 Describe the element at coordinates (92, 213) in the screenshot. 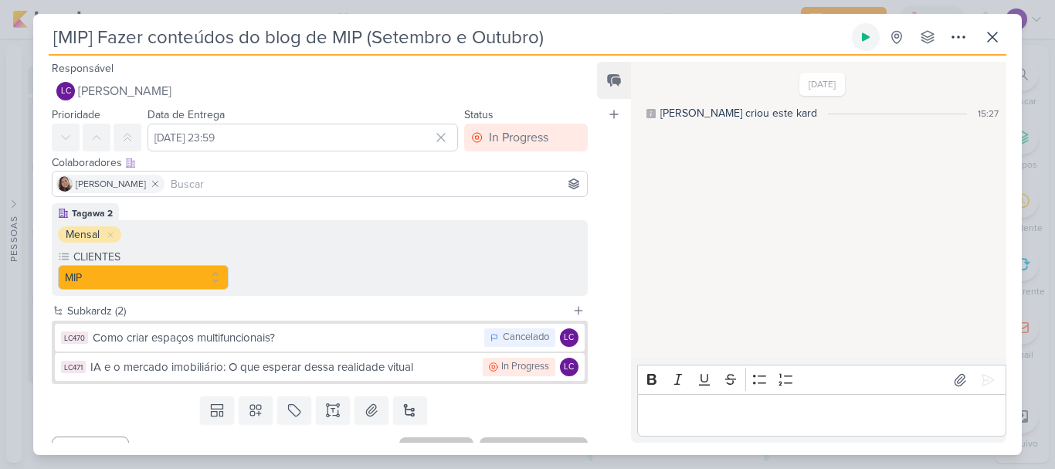

I see `div: Tagawa 2` at that location.